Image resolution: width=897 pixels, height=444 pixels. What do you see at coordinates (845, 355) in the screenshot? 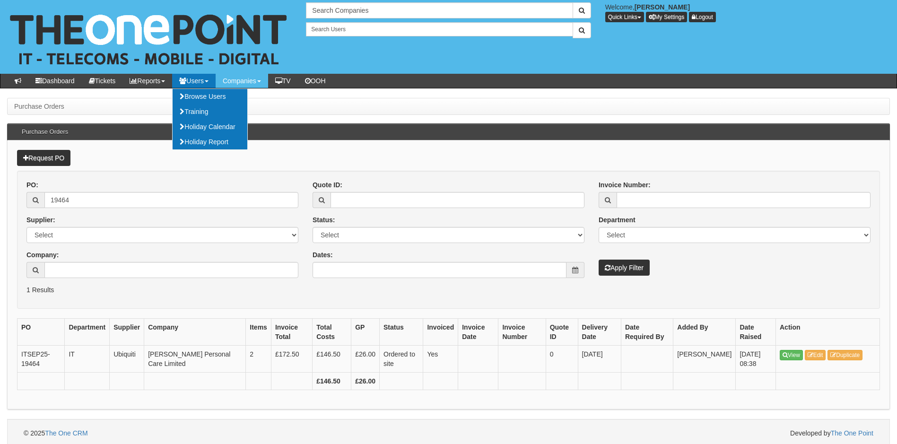
I see `a: Duplicate` at bounding box center [845, 355].